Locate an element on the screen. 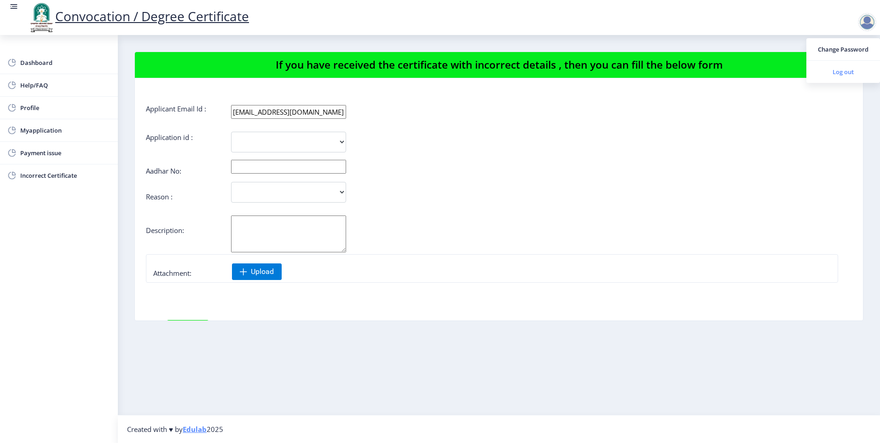 The width and height of the screenshot is (880, 443). button: submit is located at coordinates (188, 329).